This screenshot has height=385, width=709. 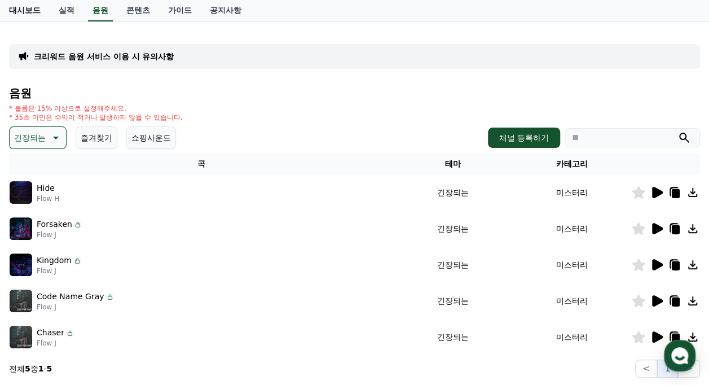 I want to click on a: 채널 등록하기, so click(x=524, y=138).